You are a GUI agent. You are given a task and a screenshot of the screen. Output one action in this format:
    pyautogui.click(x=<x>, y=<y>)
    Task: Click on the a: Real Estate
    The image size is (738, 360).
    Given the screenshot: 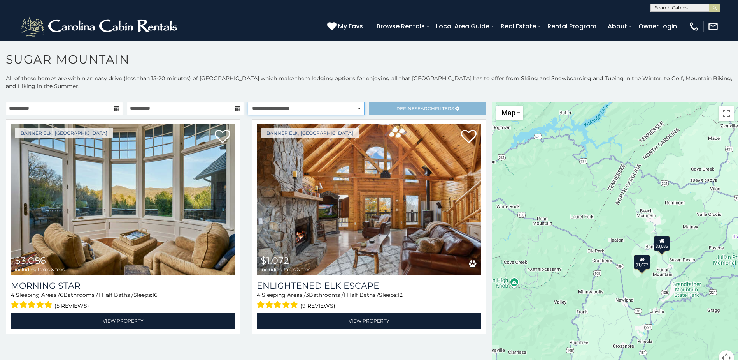 What is the action you would take?
    pyautogui.click(x=518, y=26)
    